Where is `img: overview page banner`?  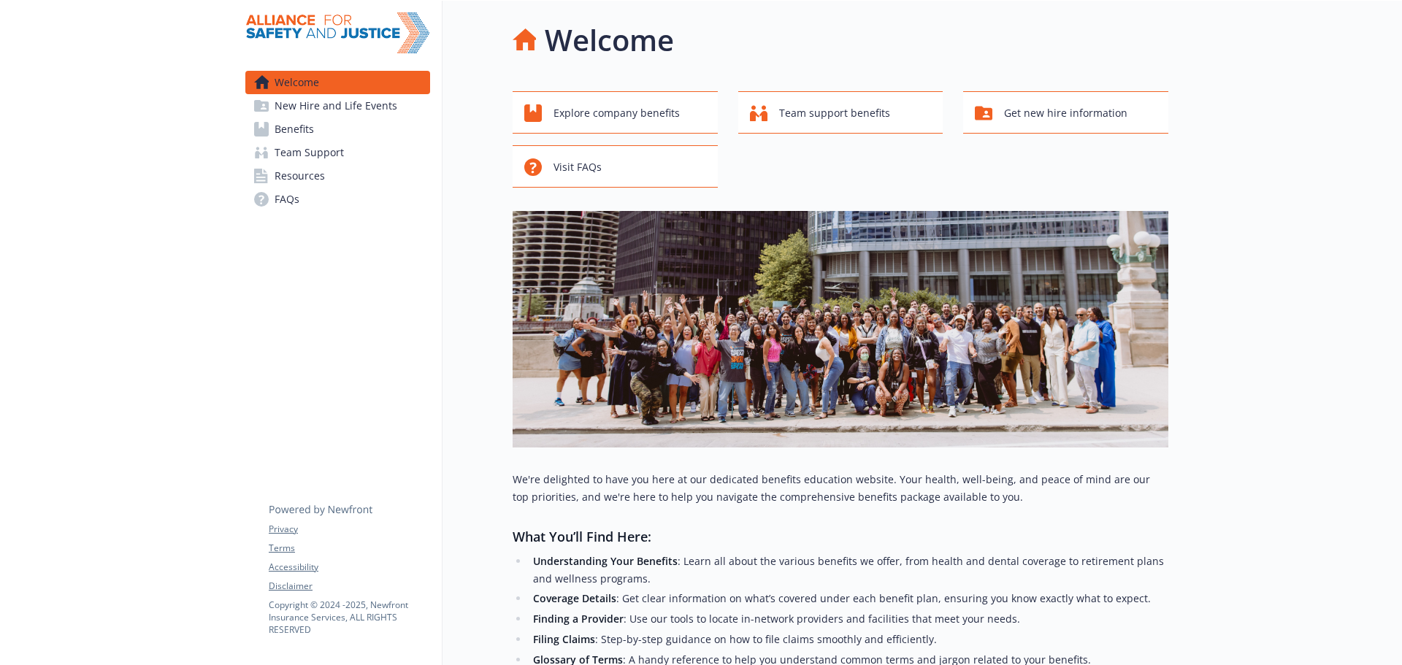
img: overview page banner is located at coordinates (841, 329).